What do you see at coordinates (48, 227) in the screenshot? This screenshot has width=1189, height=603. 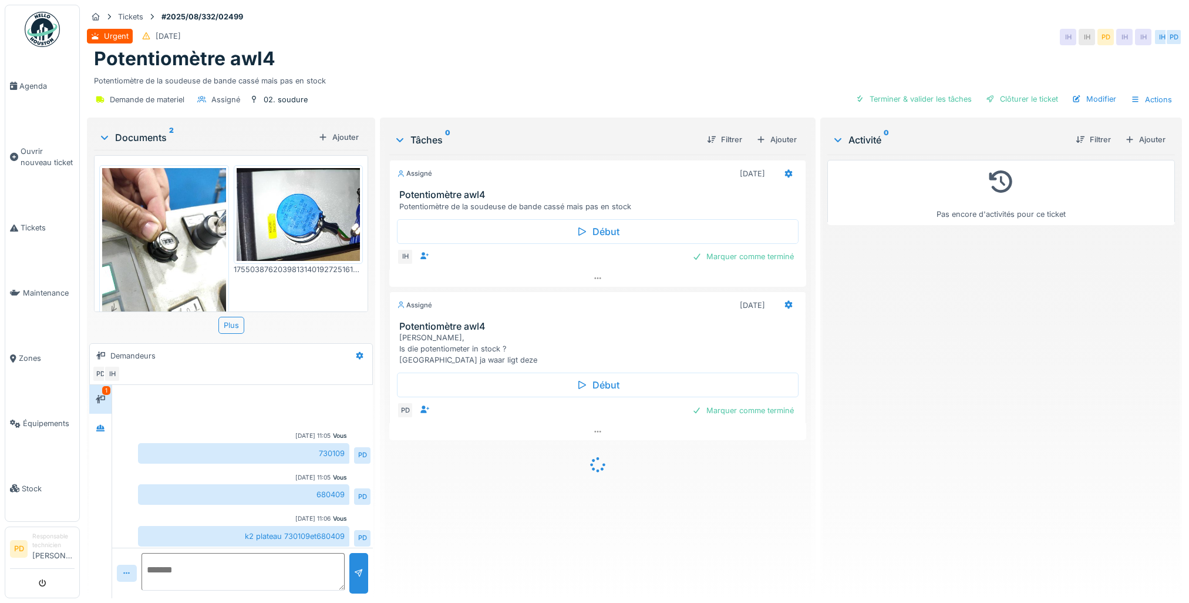 I see `span: Tickets` at bounding box center [48, 227].